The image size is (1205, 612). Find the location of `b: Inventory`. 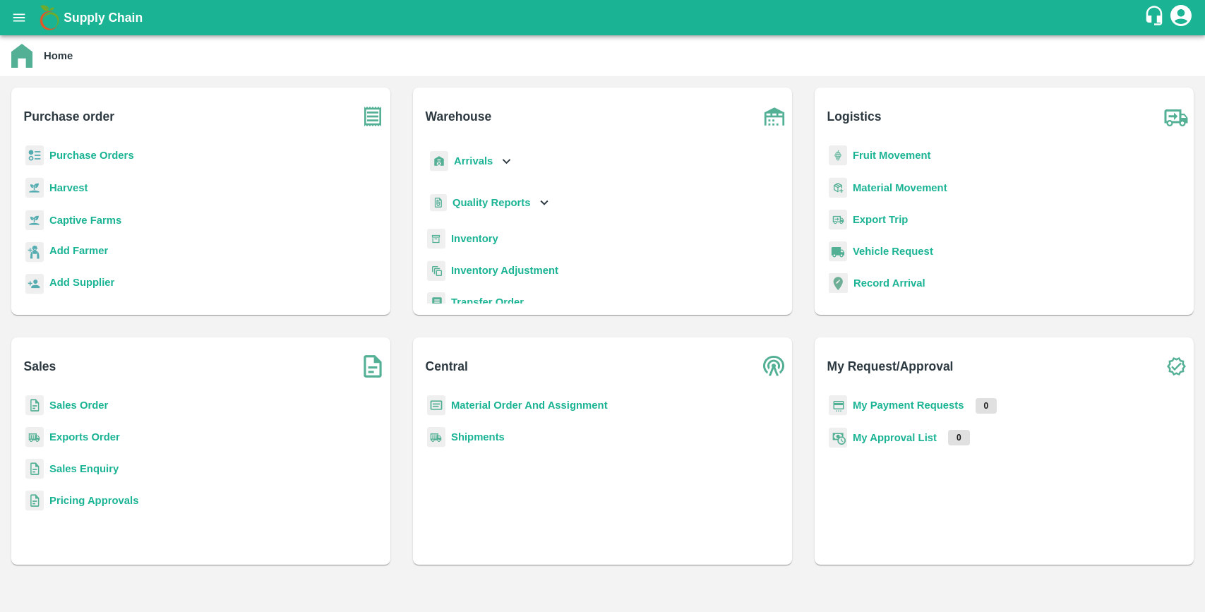

b: Inventory is located at coordinates (474, 239).